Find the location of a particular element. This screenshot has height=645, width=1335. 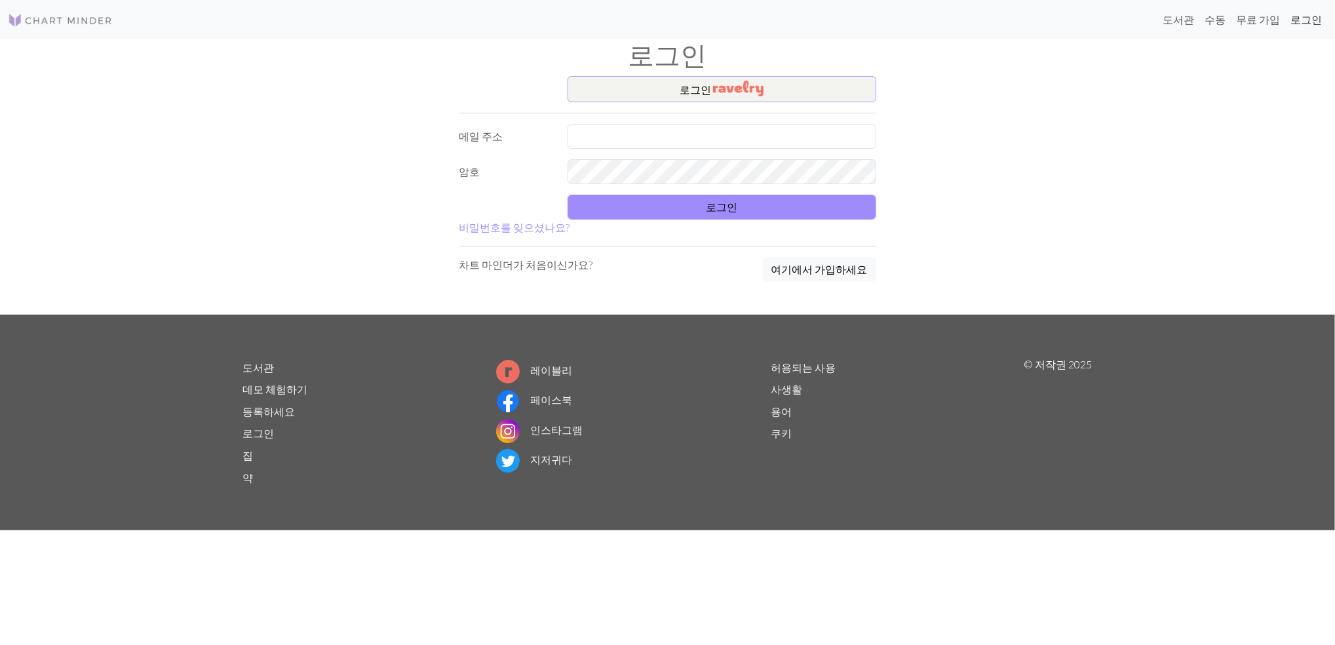

a: 무료 가입 is located at coordinates (1258, 20).